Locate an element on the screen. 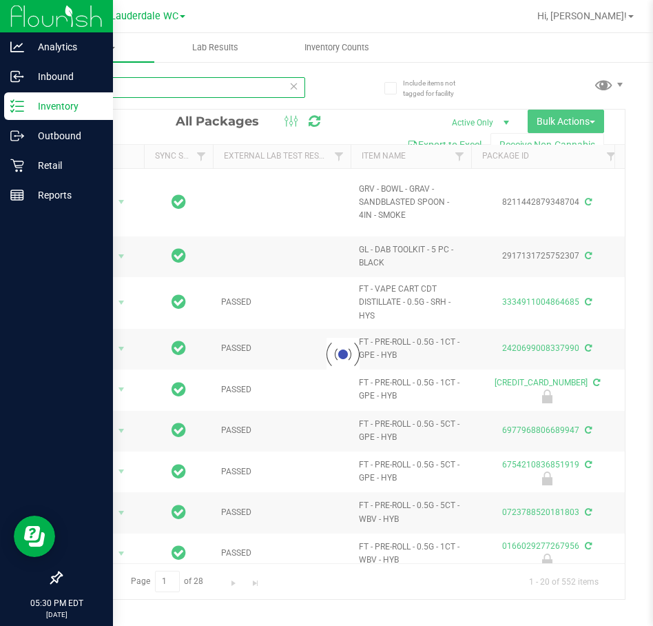 This screenshot has width=653, height=626. inline-svg: Retail is located at coordinates (17, 165).